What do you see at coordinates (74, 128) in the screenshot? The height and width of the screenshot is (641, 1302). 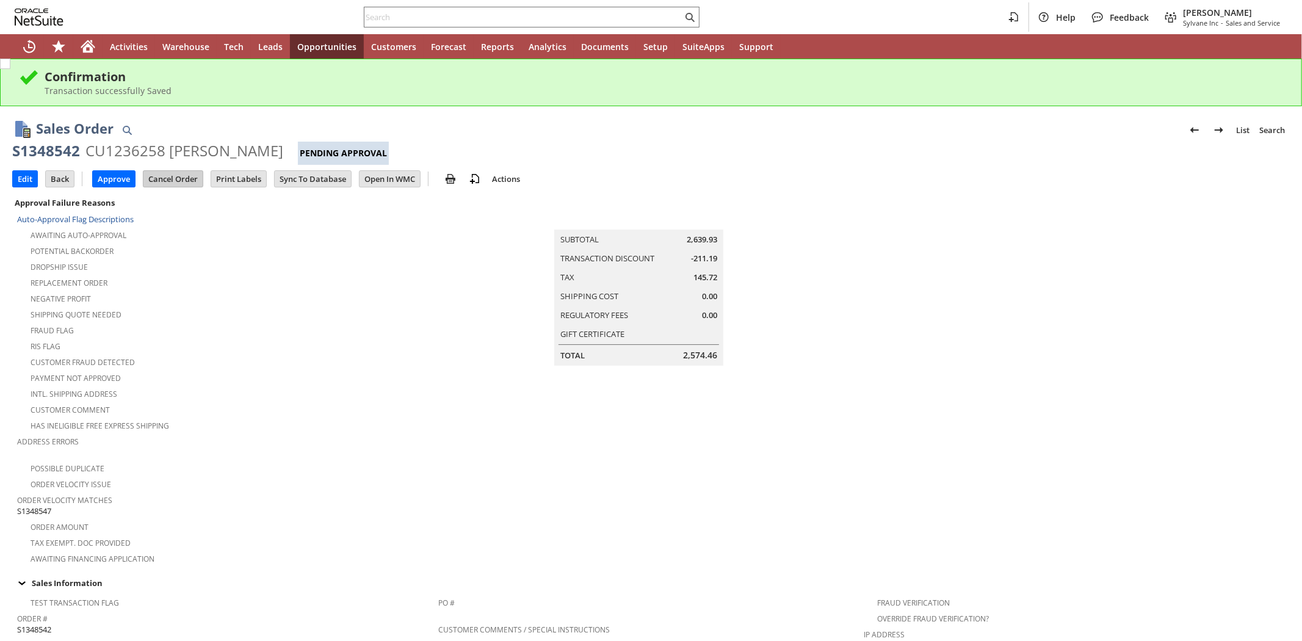 I see `h1: Sales Order` at bounding box center [74, 128].